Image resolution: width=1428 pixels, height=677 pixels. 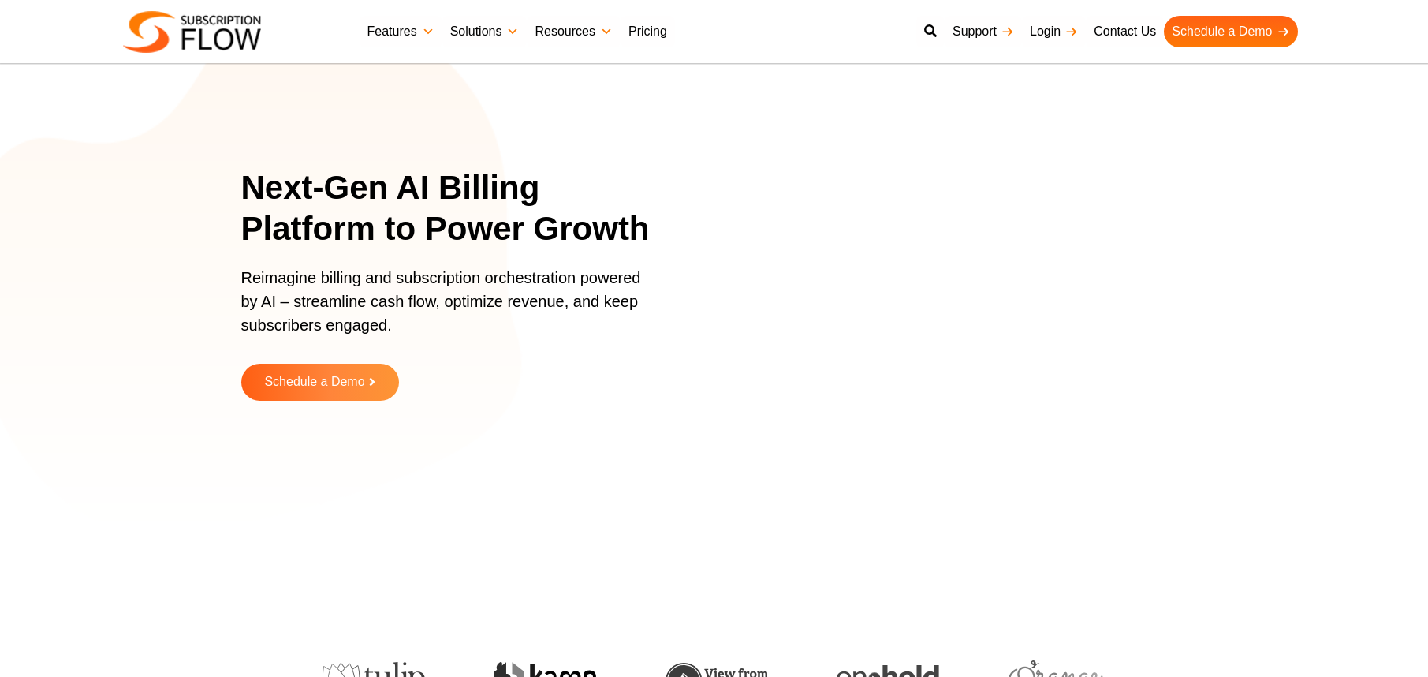 I want to click on a: Contact Us, so click(x=1125, y=32).